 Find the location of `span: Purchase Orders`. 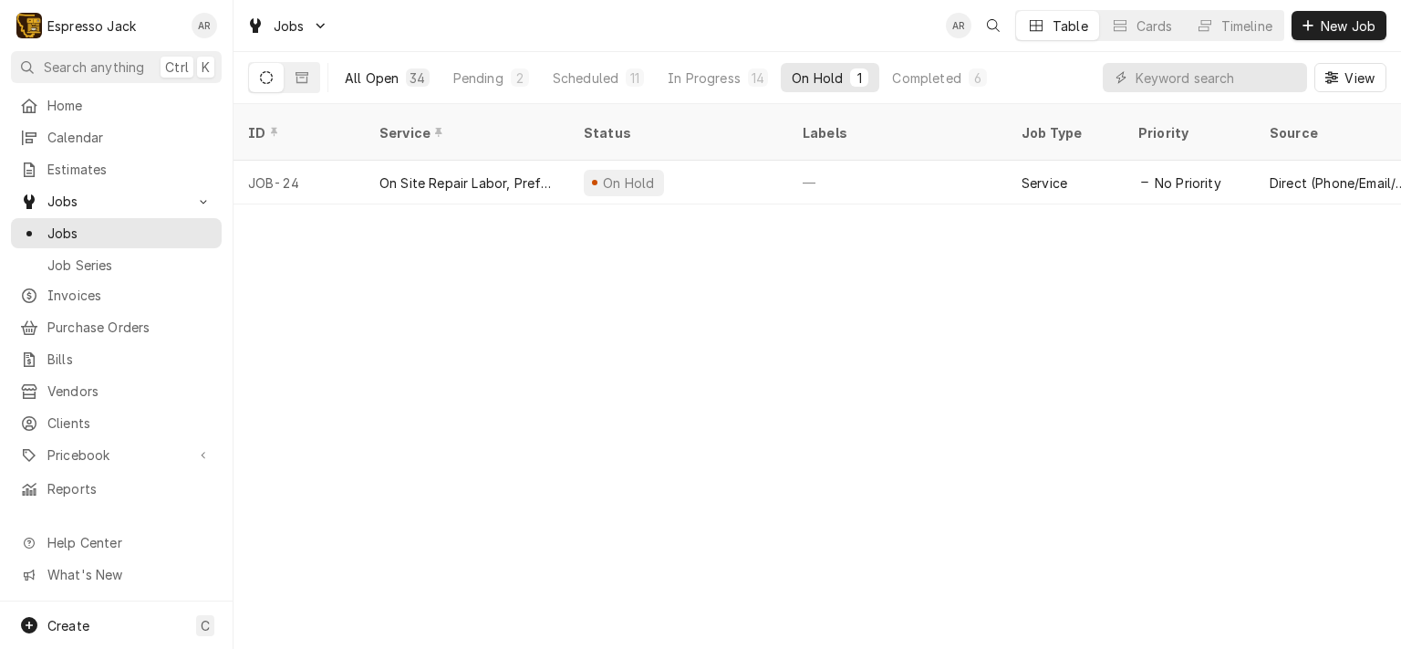

span: Purchase Orders is located at coordinates (130, 327).